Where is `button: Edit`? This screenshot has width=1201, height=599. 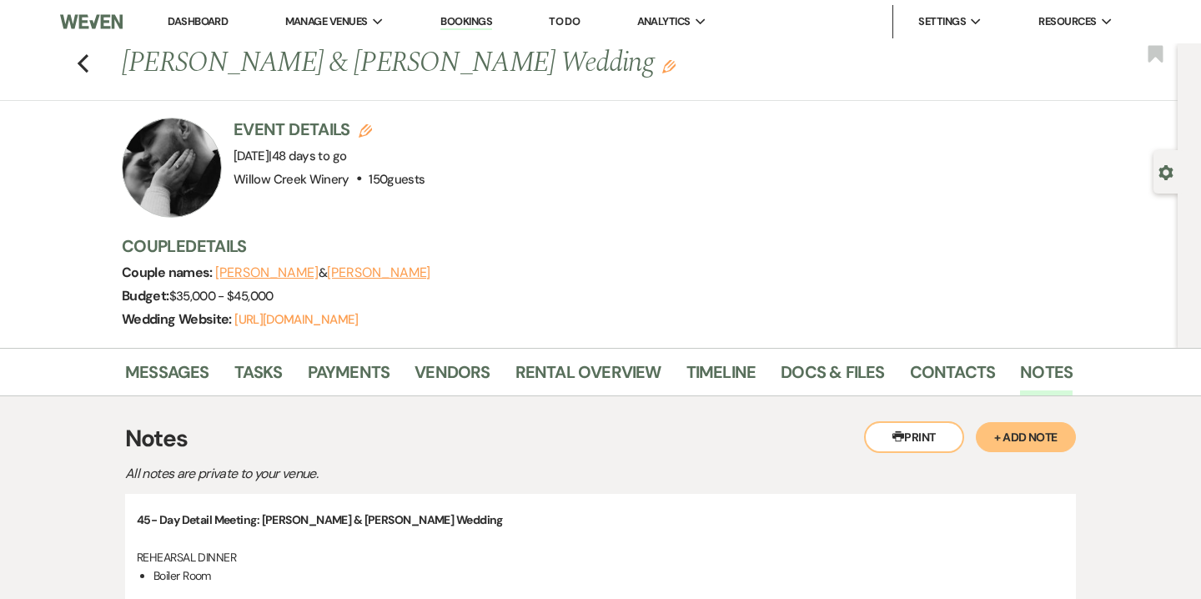 button: Edit is located at coordinates (669, 66).